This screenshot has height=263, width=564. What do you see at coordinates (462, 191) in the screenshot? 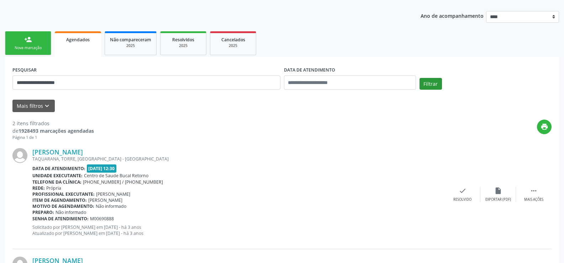
I see `i: check` at bounding box center [462, 191].